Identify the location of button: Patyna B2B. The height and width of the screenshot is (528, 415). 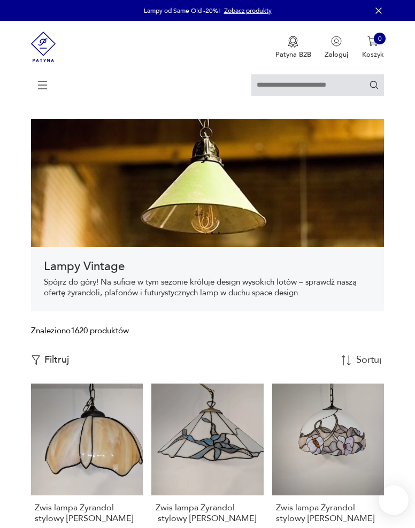
(293, 48).